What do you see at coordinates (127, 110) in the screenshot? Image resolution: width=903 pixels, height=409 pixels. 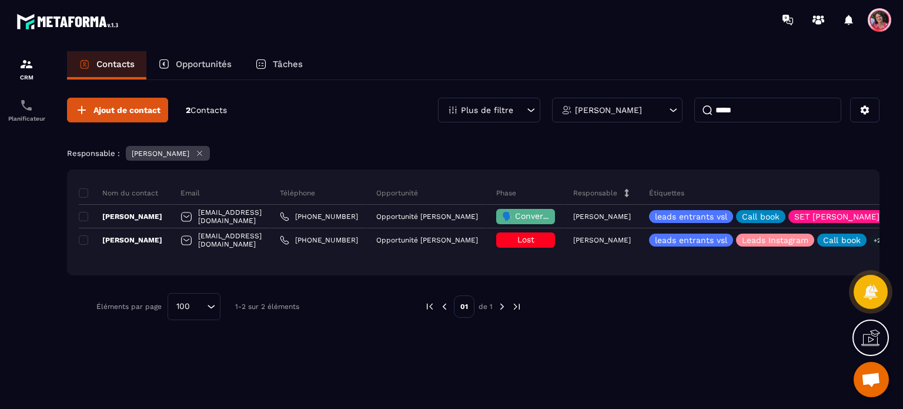 I see `span: Ajout de contact` at bounding box center [127, 110].